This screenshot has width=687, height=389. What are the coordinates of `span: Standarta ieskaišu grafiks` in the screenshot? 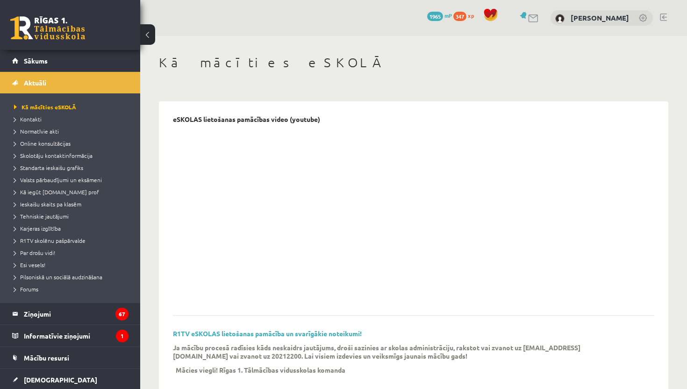 It's located at (49, 168).